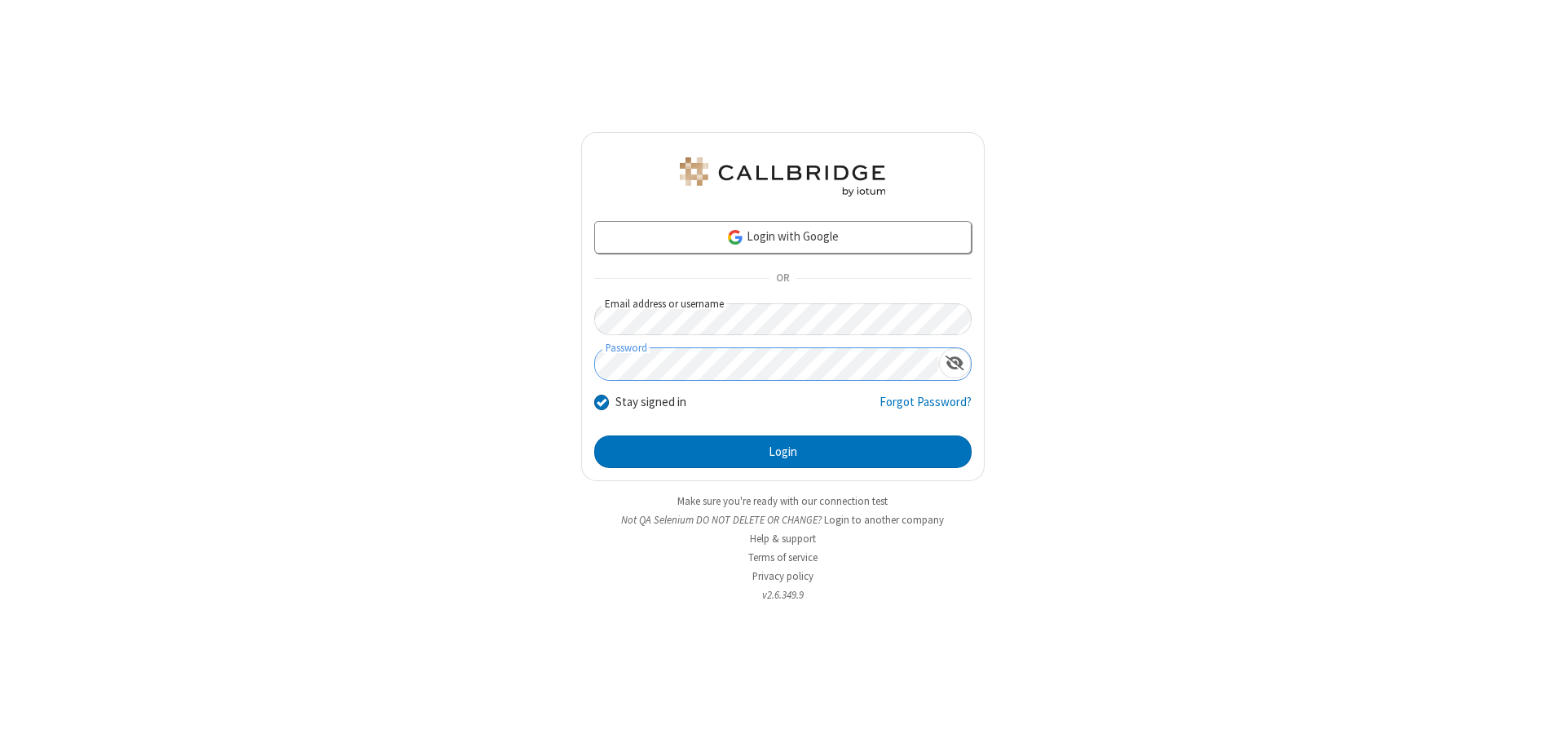 Image resolution: width=1565 pixels, height=747 pixels. I want to click on input: Email address or username, so click(782, 319).